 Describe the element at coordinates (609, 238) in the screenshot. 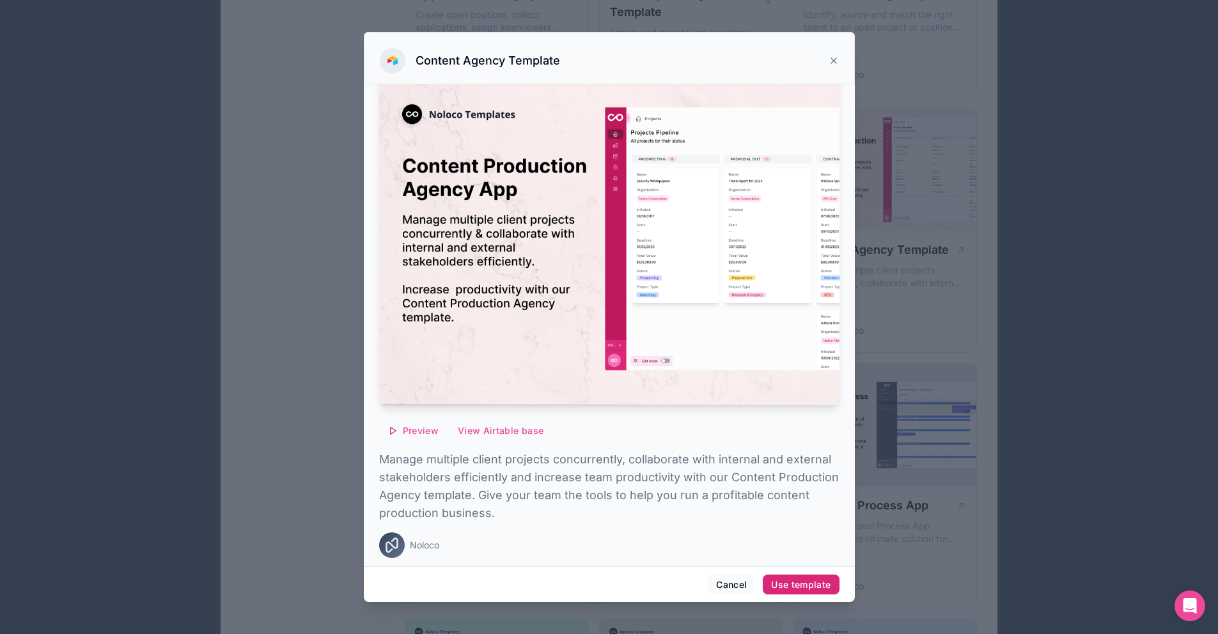

I see `img: Content Agency Template` at that location.